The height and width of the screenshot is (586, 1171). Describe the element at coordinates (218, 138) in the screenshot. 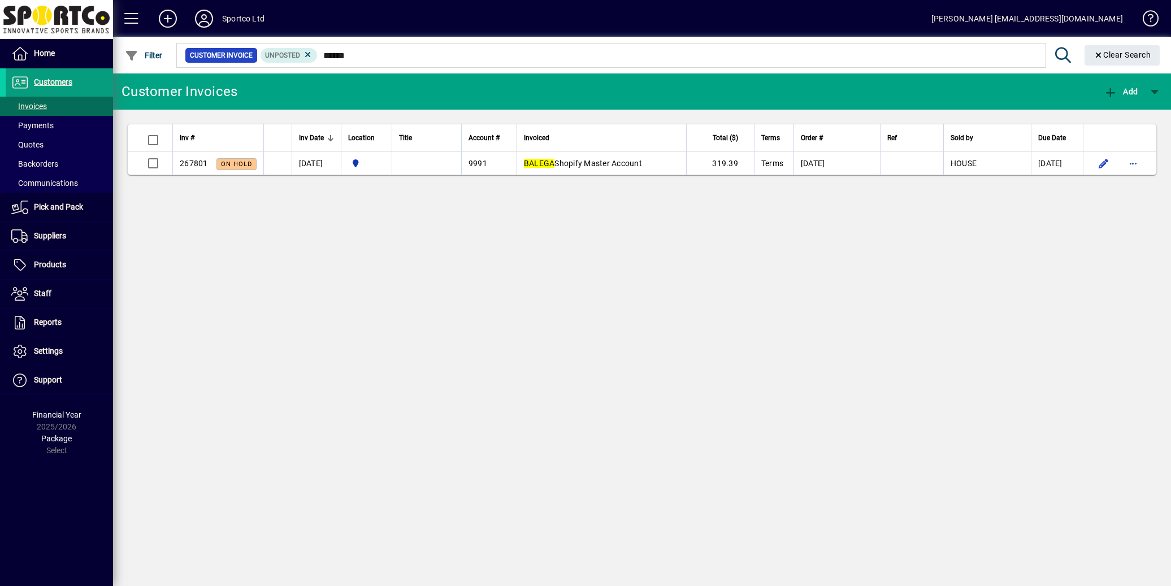

I see `div: Inv #` at that location.